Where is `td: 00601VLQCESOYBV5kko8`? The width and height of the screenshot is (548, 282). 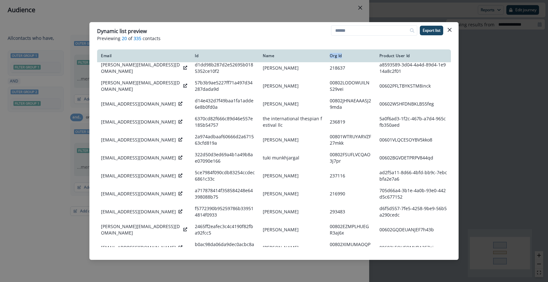 td: 00601VLQCESOYBV5kko8 is located at coordinates (413, 140).